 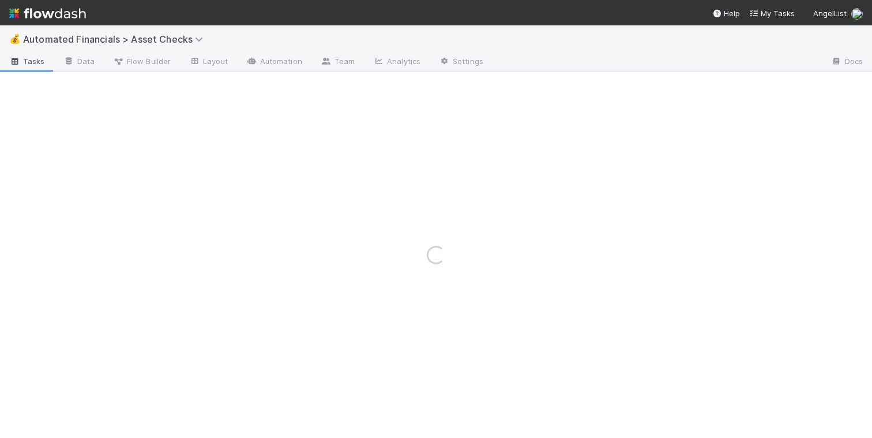 What do you see at coordinates (846, 62) in the screenshot?
I see `a: Docs` at bounding box center [846, 62].